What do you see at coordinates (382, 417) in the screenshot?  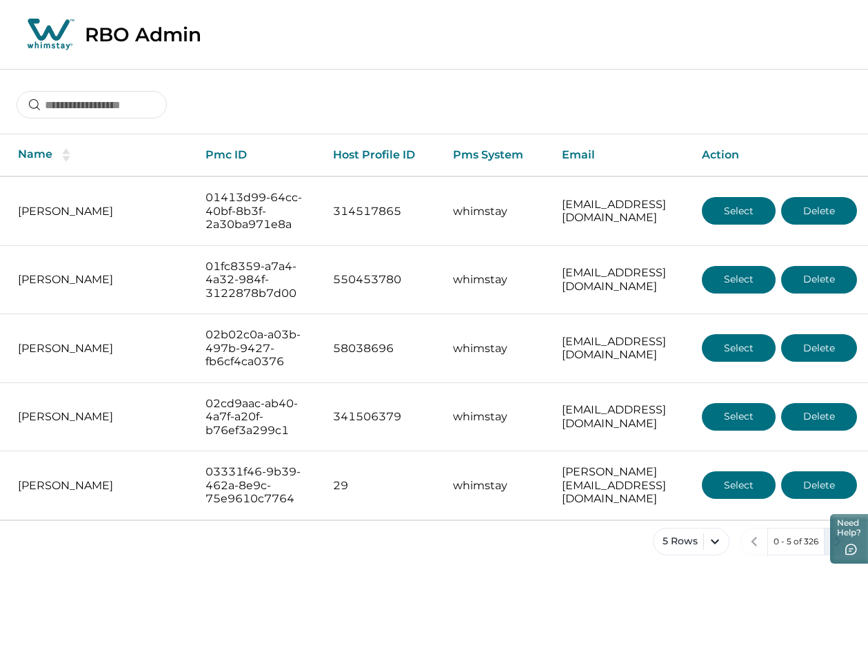 I see `p: 341506379` at bounding box center [382, 417].